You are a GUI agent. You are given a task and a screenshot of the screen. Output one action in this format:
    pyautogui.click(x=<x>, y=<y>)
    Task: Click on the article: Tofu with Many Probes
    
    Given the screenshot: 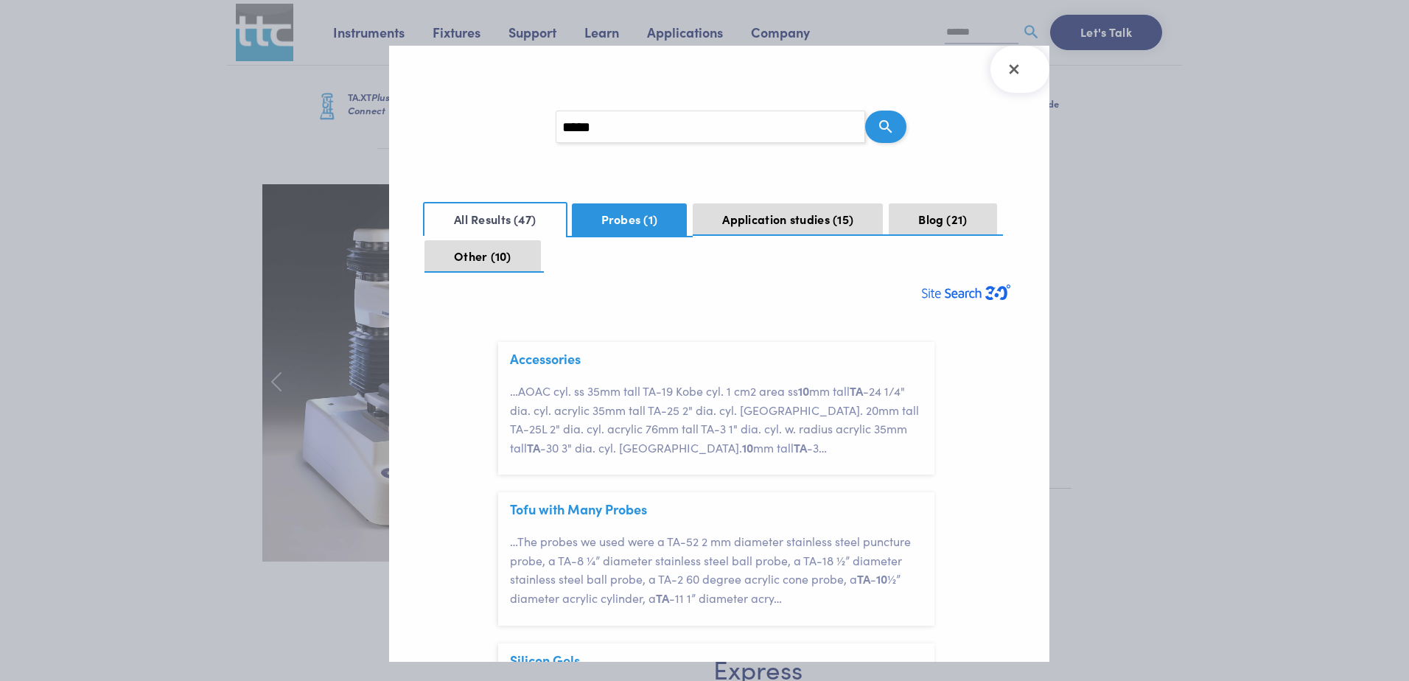 What is the action you would take?
    pyautogui.click(x=716, y=559)
    